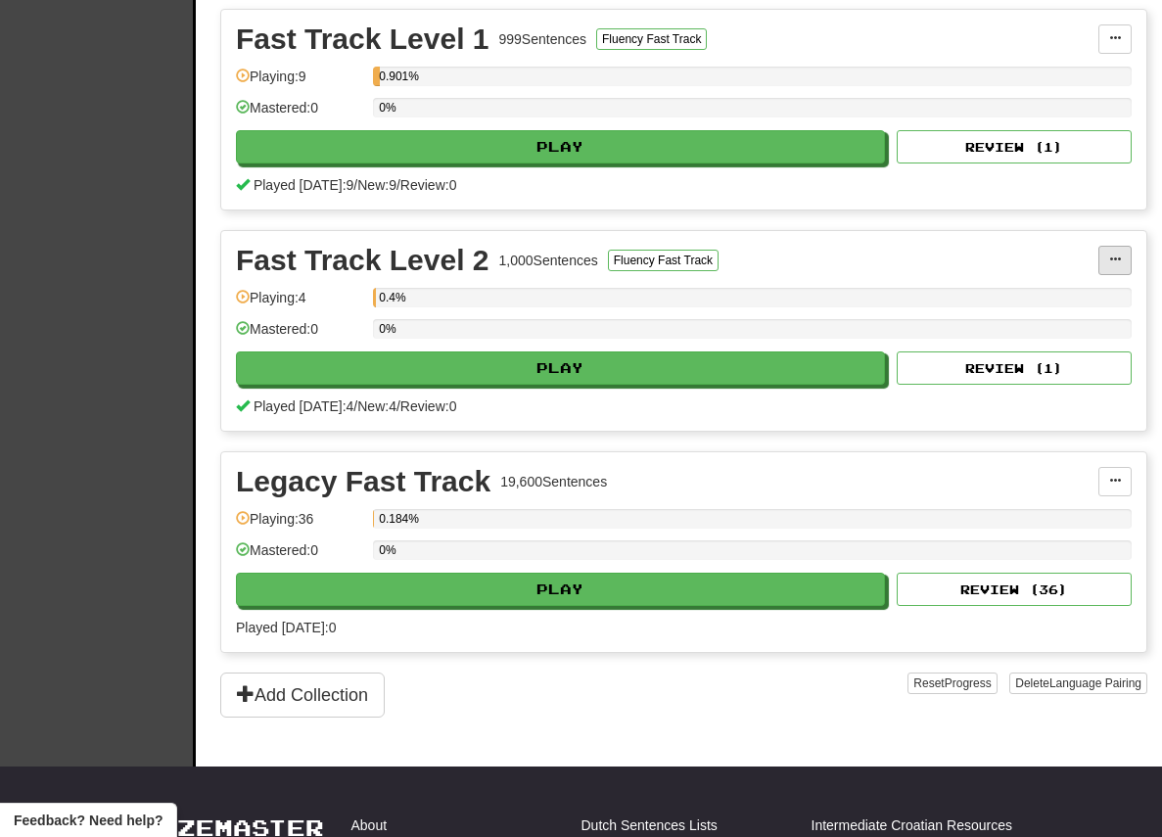 The height and width of the screenshot is (837, 1162). What do you see at coordinates (363, 482) in the screenshot?
I see `div: Legacy Fast Track` at bounding box center [363, 482].